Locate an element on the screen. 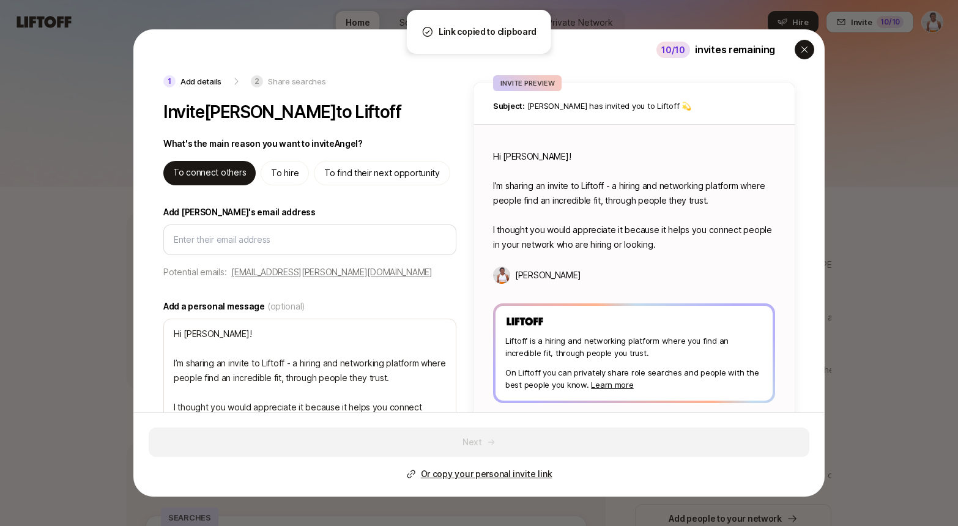 The image size is (958, 526). p: Potential emails: is located at coordinates (195, 272).